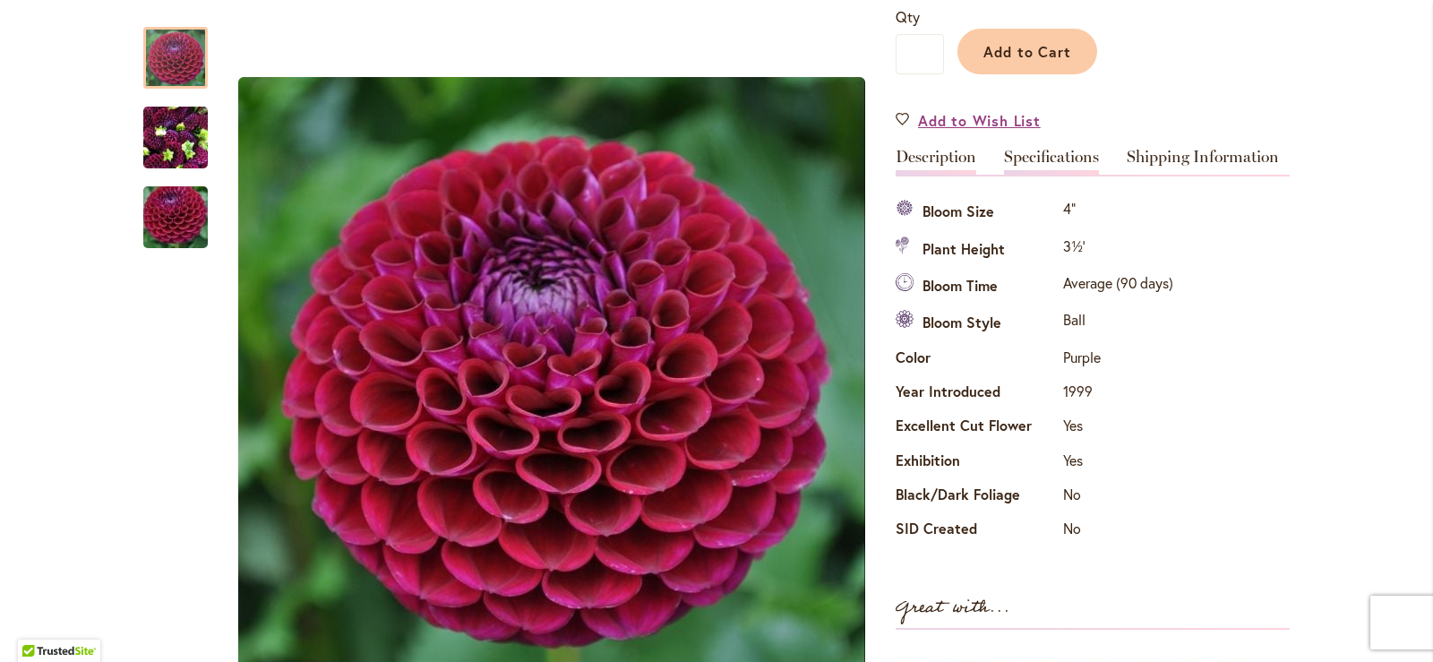  Describe the element at coordinates (1118, 359) in the screenshot. I see `td: Purple` at that location.